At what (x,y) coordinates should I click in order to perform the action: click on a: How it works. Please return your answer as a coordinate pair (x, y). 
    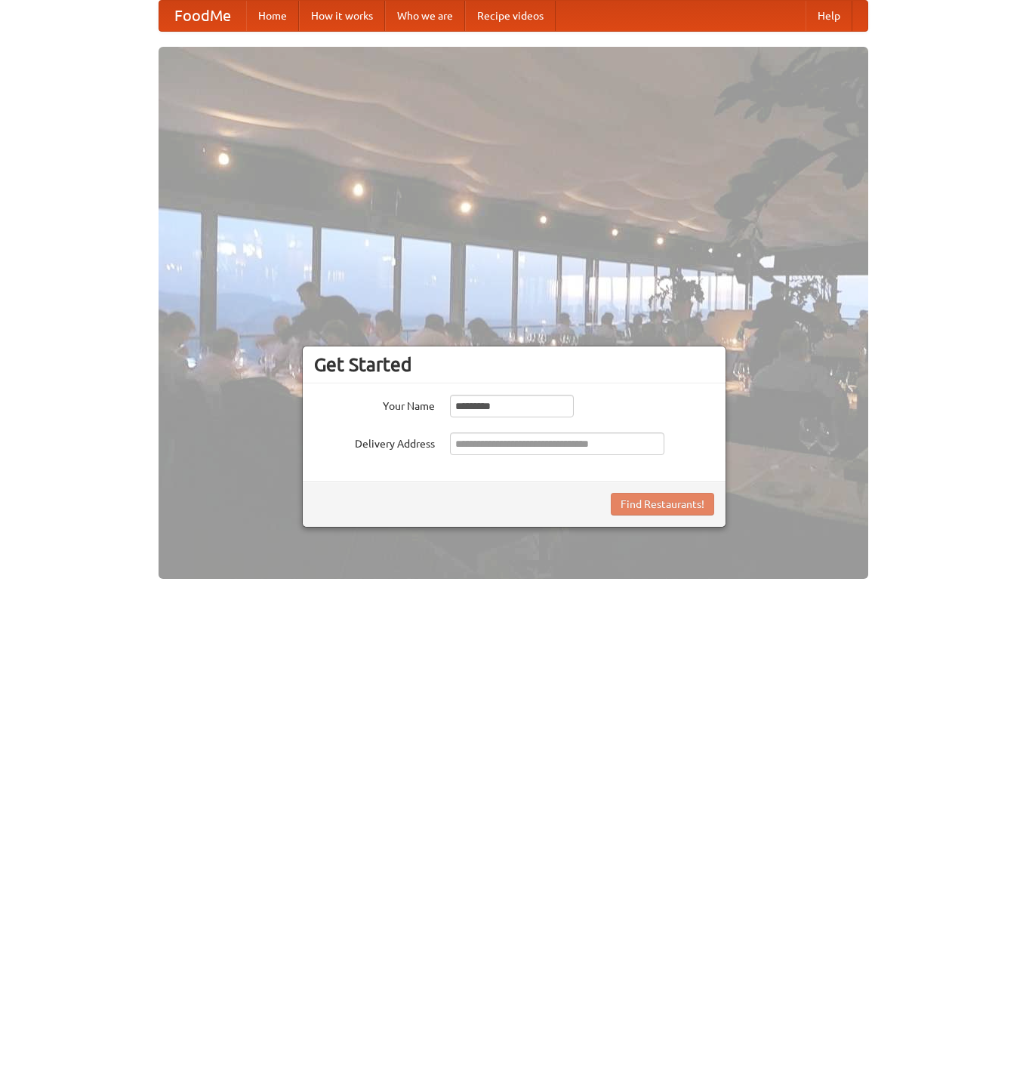
    Looking at the image, I should click on (342, 16).